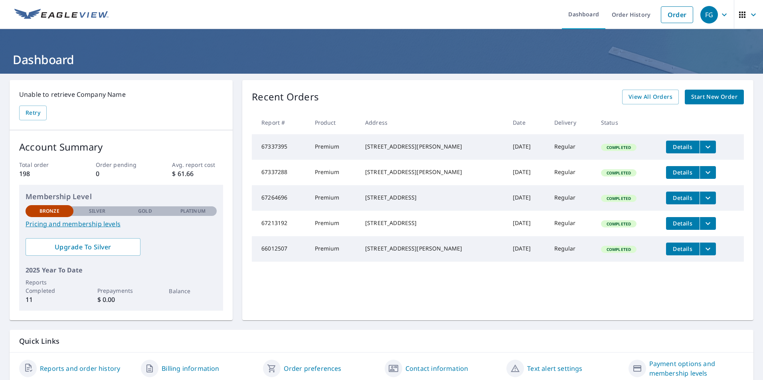  I want to click on p: $ 61.66, so click(197, 174).